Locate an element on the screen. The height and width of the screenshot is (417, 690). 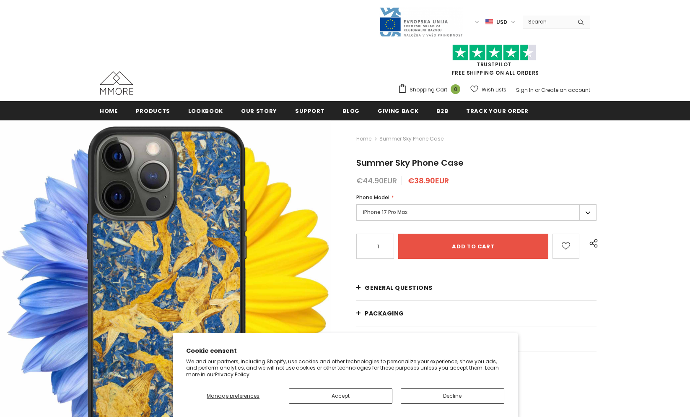
span: or is located at coordinates (537, 90).